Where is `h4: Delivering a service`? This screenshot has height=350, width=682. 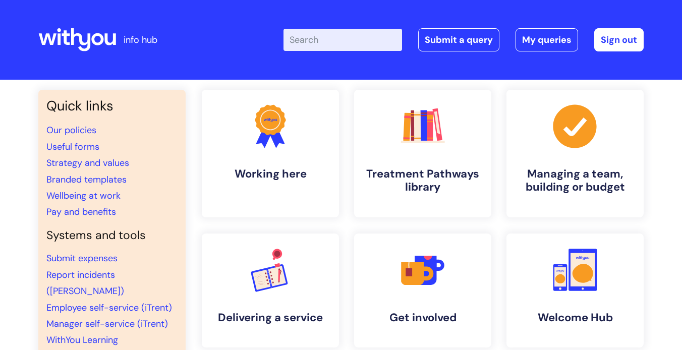
h4: Delivering a service is located at coordinates (270, 318).